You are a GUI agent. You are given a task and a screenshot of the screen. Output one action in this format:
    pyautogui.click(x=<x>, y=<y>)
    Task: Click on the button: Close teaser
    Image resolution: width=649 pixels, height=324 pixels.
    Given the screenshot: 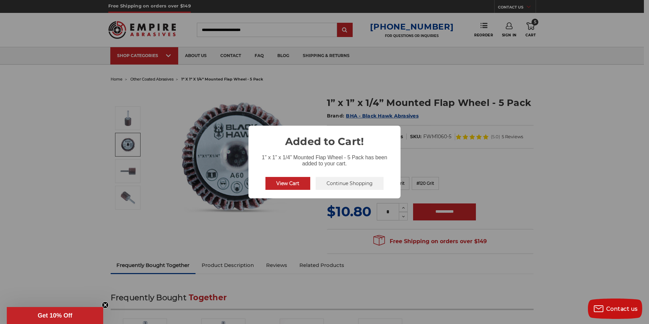 What is the action you would take?
    pyautogui.click(x=105, y=305)
    